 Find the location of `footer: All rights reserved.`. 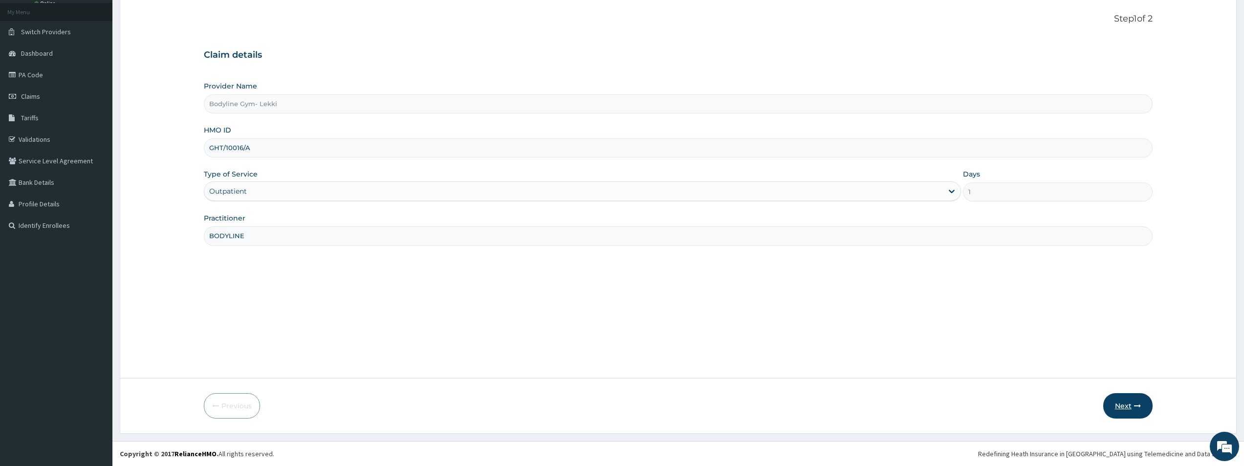

footer: All rights reserved. is located at coordinates (678, 453).